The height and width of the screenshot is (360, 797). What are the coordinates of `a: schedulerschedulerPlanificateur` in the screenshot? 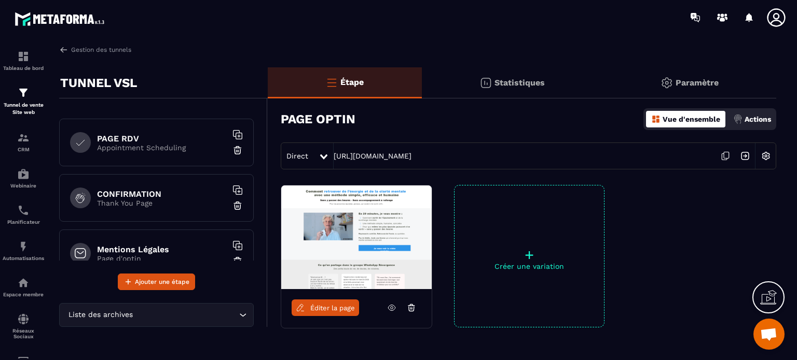 It's located at (23, 215).